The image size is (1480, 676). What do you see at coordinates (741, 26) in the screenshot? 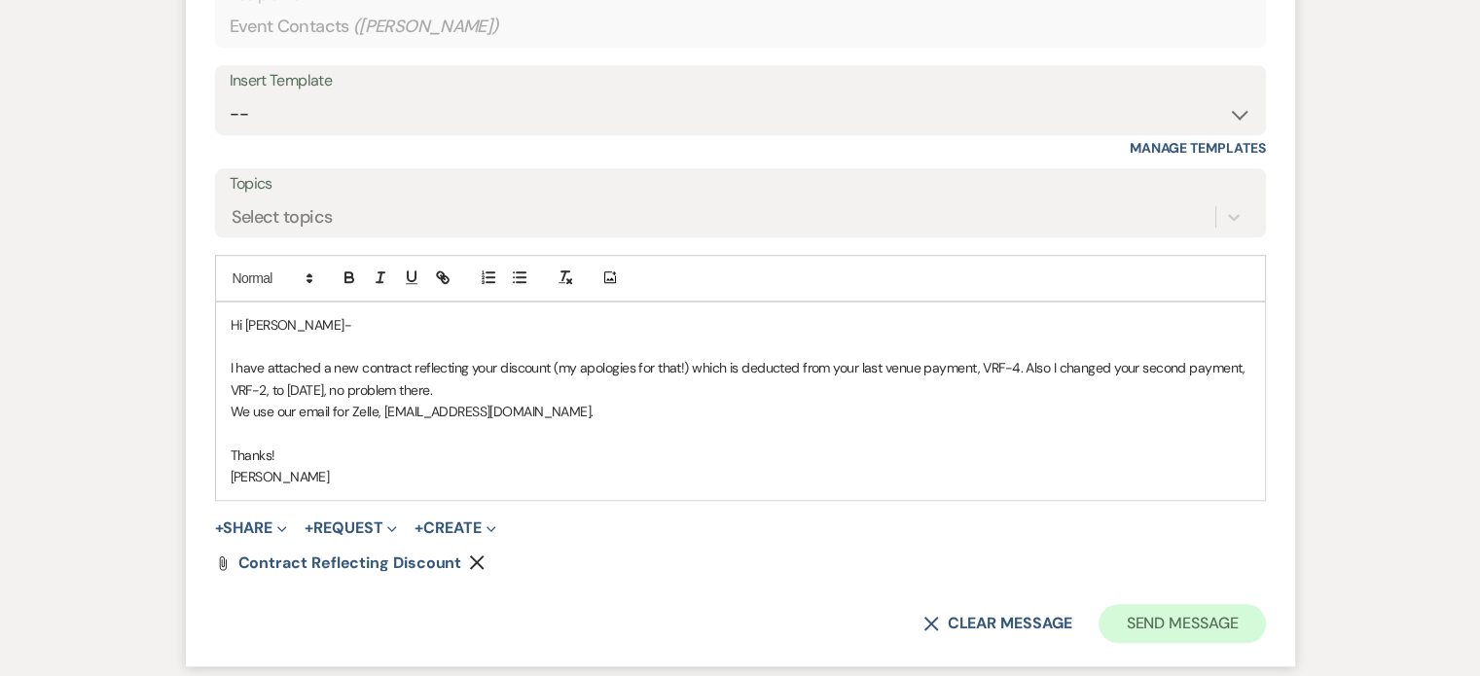
I see `div: Event Contacts` at bounding box center [741, 26].